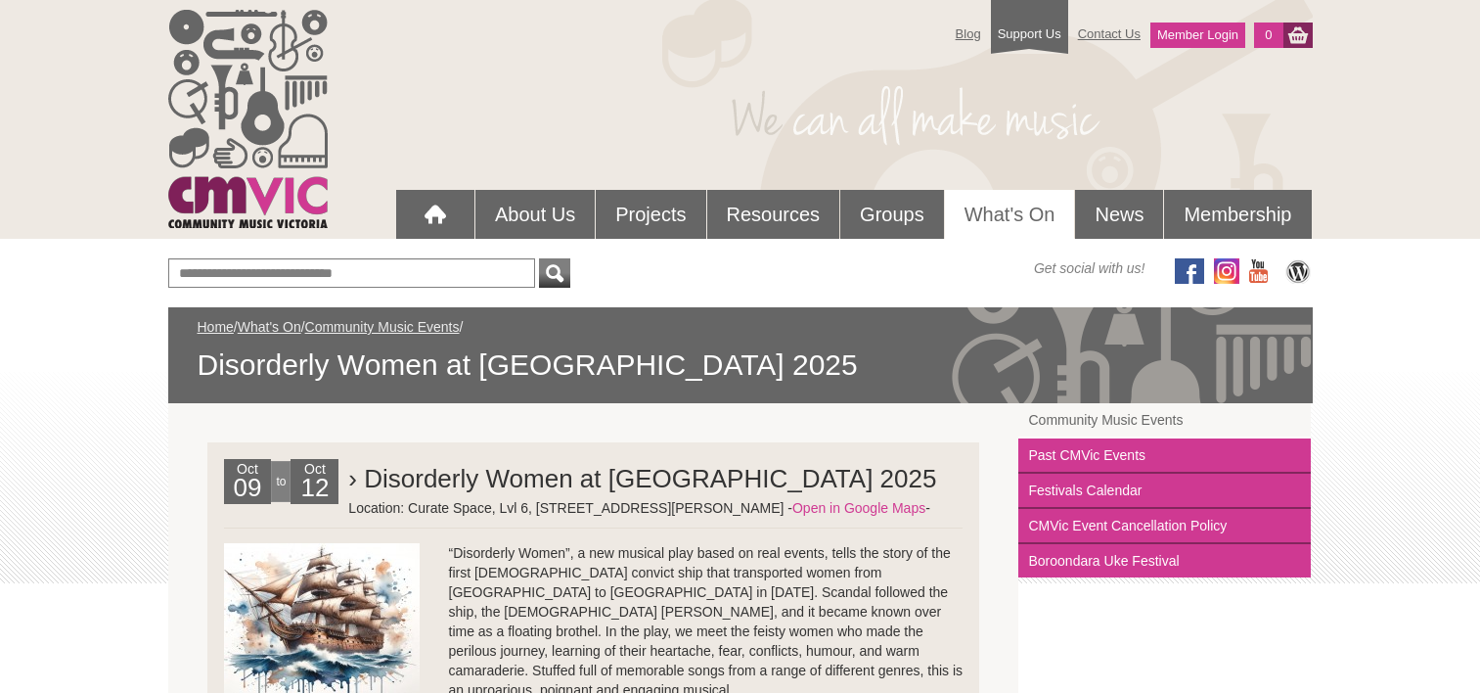  What do you see at coordinates (859, 508) in the screenshot?
I see `a: Open in Google Maps` at bounding box center [859, 508].